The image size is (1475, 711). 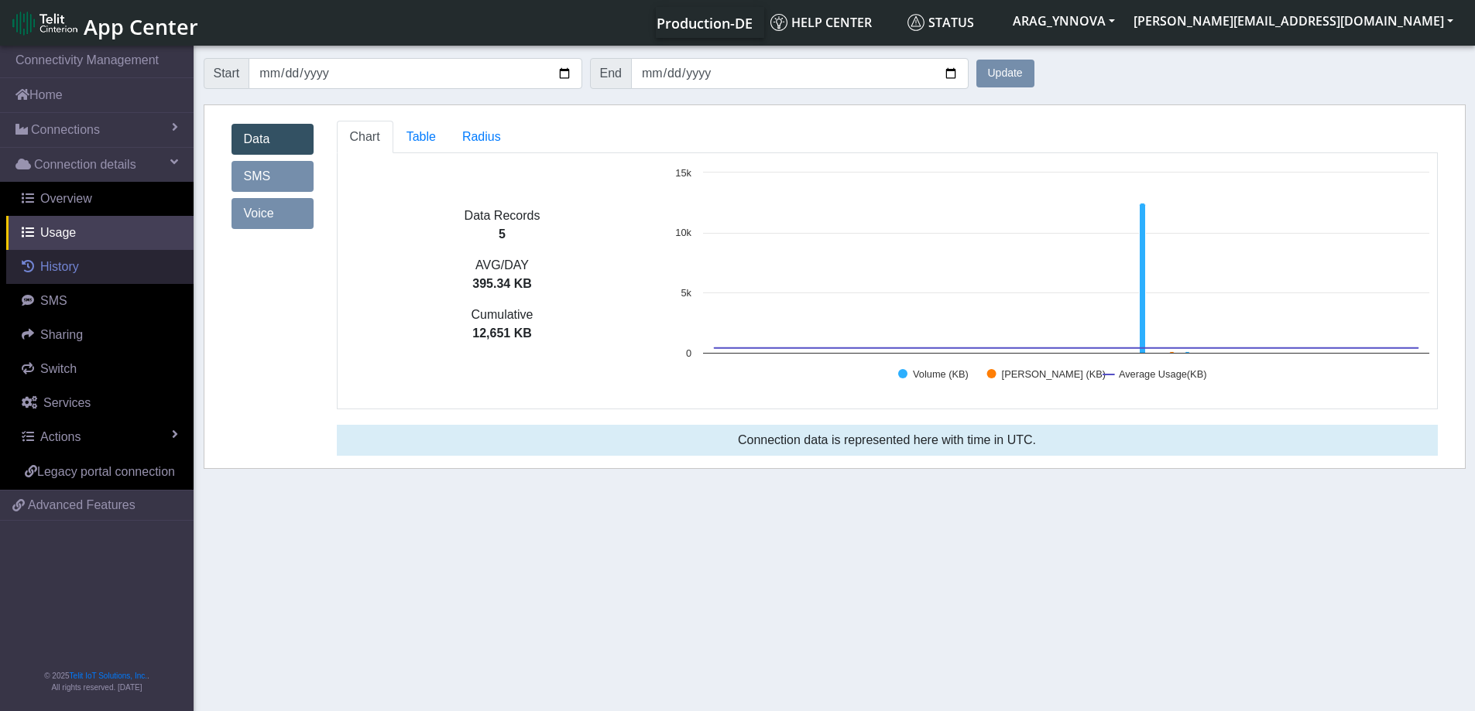 I want to click on ul: Tabs, so click(x=887, y=137).